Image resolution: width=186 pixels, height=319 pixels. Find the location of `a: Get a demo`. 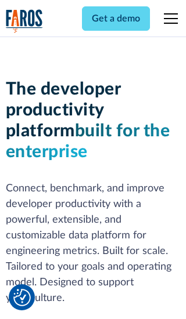

a: Get a demo is located at coordinates (116, 19).